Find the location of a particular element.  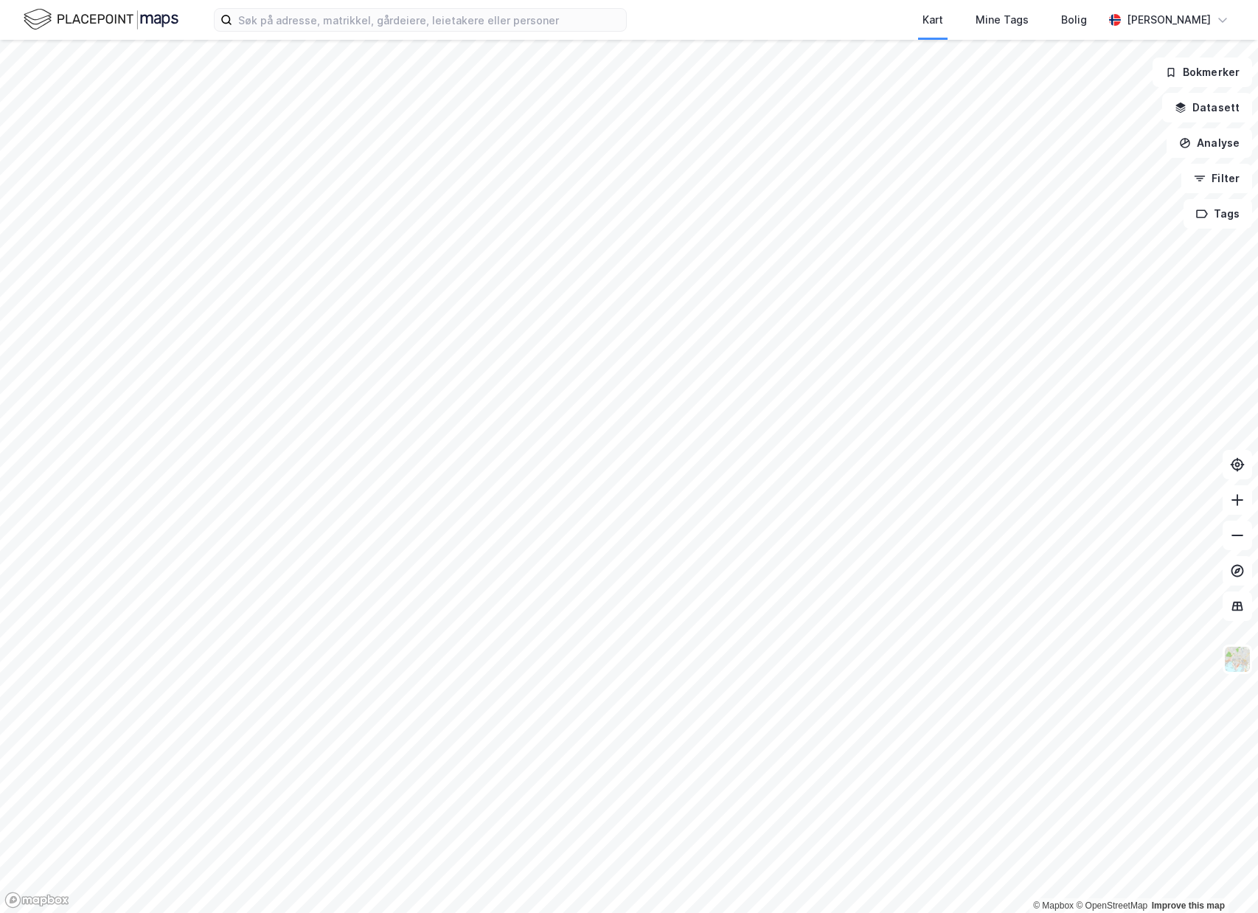

img: logo.f888ab2527a4732fd821a326f86c7f29.svg is located at coordinates (101, 19).